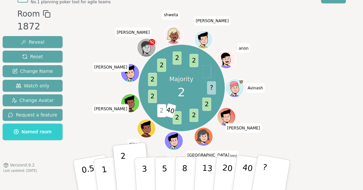 The image size is (363, 190). I want to click on button: Named room, so click(32, 132).